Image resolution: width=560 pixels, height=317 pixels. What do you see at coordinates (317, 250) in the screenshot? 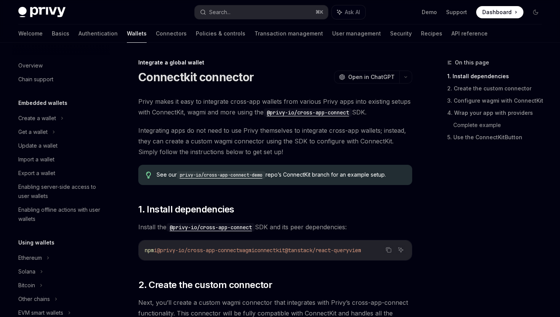
I see `span: @tanstack/react-query` at bounding box center [317, 250].